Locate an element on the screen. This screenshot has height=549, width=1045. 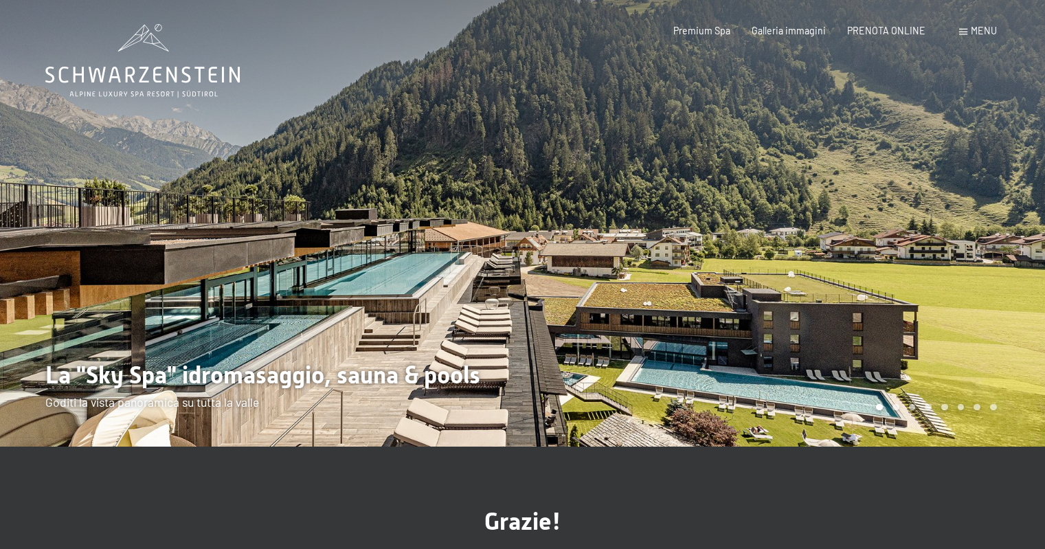
div: Carousel Page 6 is located at coordinates (961, 407).